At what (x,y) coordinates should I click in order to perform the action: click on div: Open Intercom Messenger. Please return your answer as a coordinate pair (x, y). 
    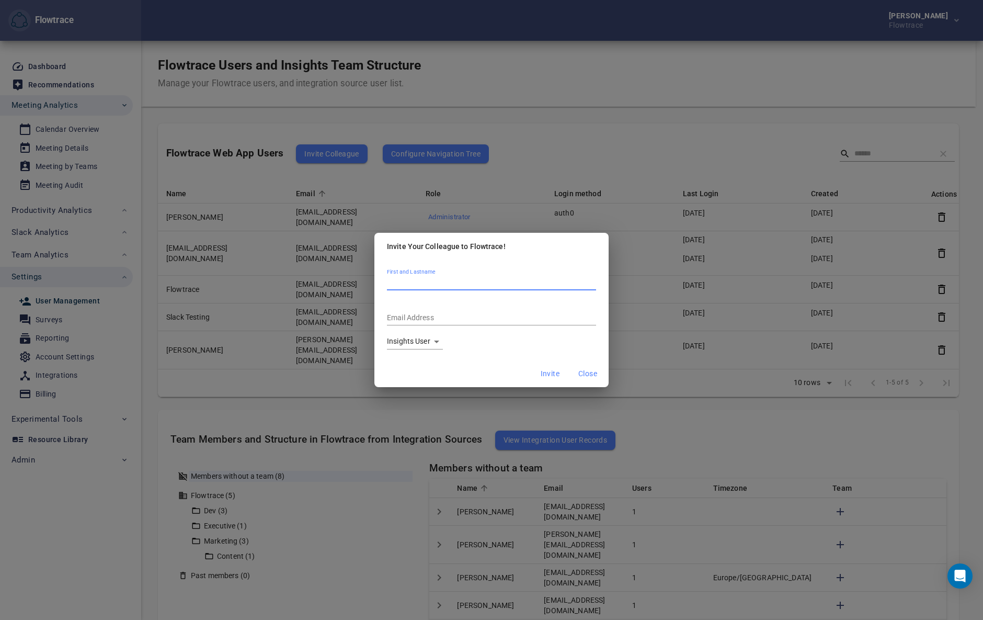
    Looking at the image, I should click on (960, 576).